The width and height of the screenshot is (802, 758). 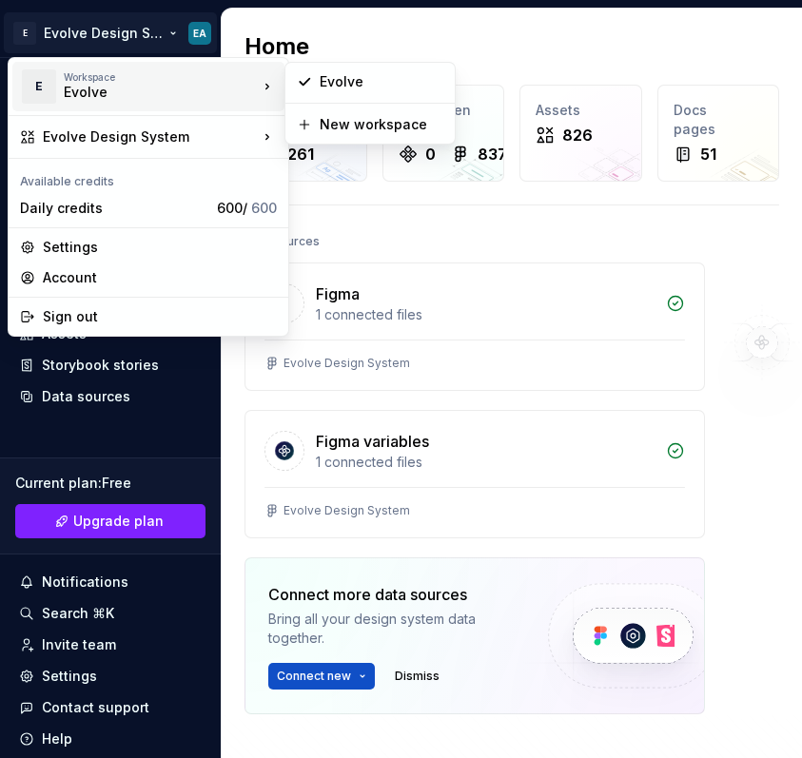 I want to click on div: Account, so click(x=160, y=278).